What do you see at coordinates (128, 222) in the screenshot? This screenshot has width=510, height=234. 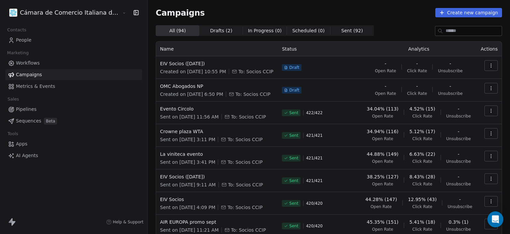 I see `span: Help & Support` at bounding box center [128, 222].